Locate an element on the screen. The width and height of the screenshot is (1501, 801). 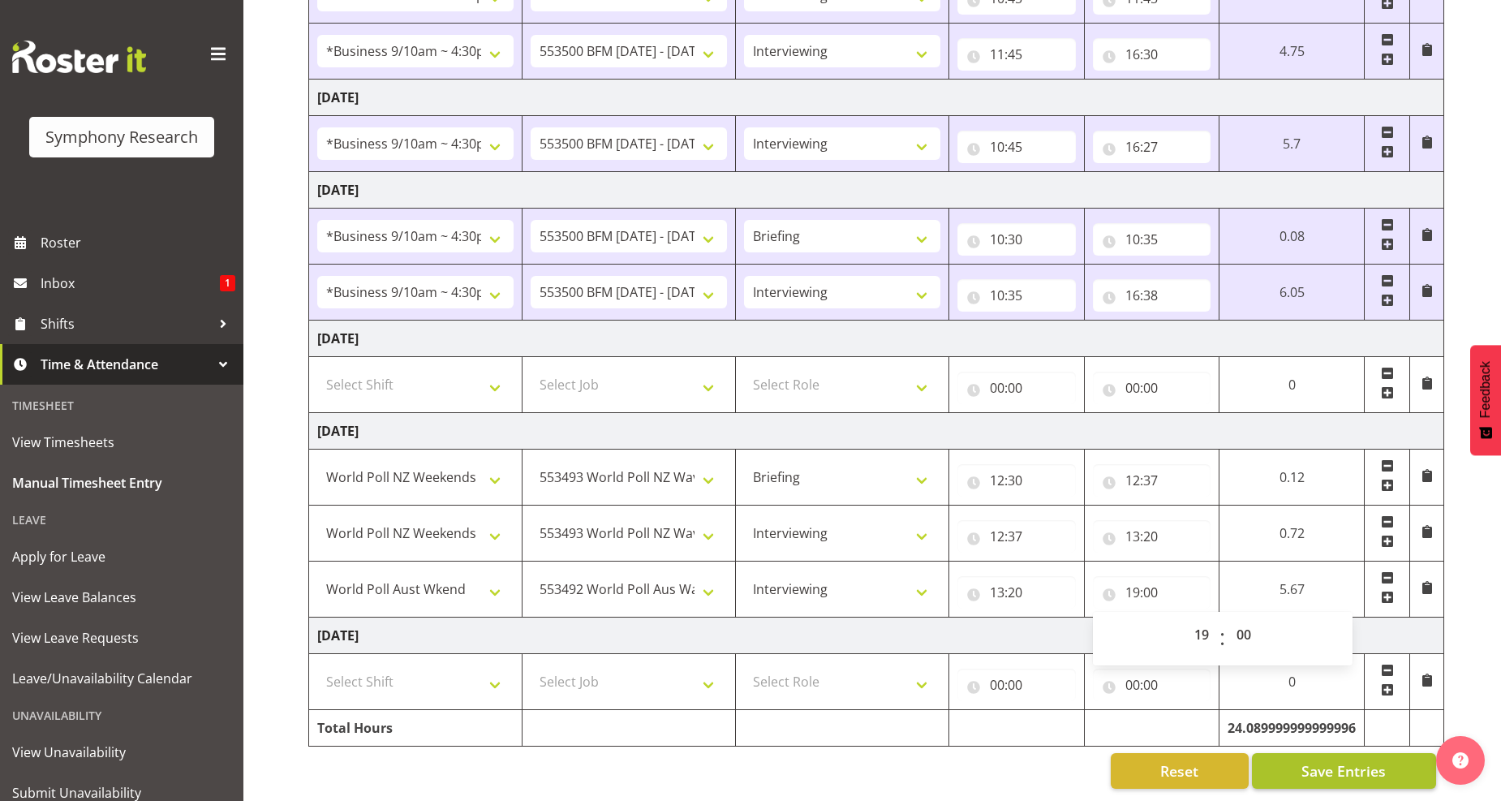
td: 4.75 is located at coordinates (1291, 51).